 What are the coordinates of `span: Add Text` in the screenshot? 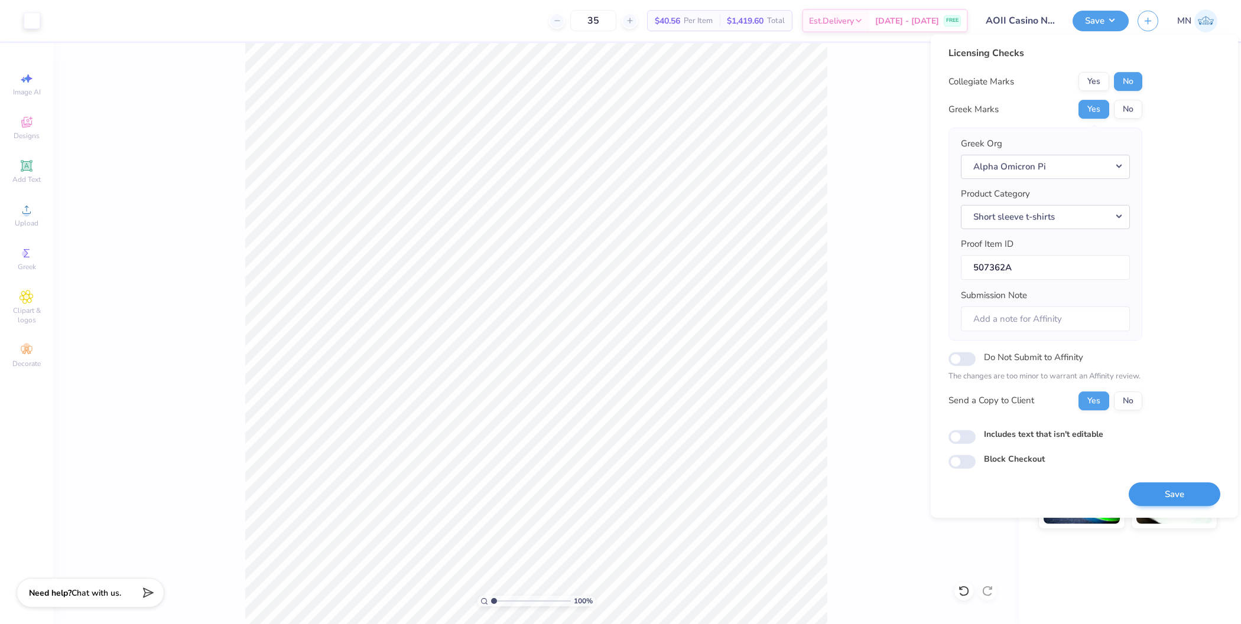 It's located at (27, 180).